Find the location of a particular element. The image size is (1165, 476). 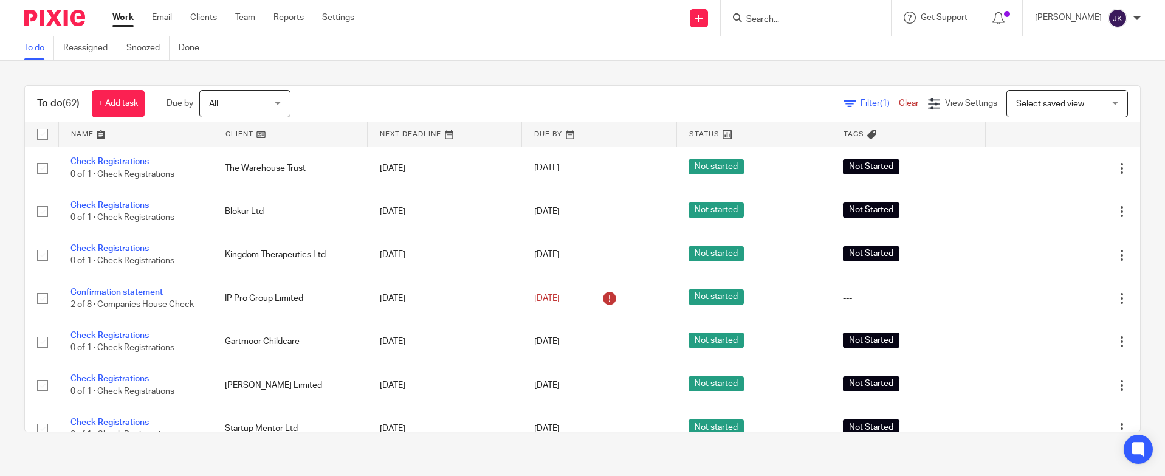

img: svg%3E is located at coordinates (1118, 18).